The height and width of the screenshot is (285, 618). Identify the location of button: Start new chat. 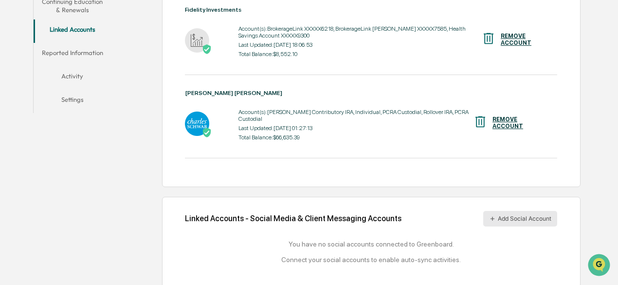
(171, 83).